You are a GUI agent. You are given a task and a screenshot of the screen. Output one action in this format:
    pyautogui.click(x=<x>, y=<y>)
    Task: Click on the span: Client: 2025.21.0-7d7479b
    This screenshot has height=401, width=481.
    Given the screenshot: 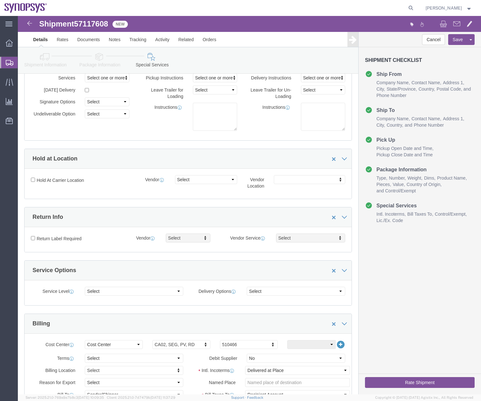 What is the action you would take?
    pyautogui.click(x=141, y=397)
    